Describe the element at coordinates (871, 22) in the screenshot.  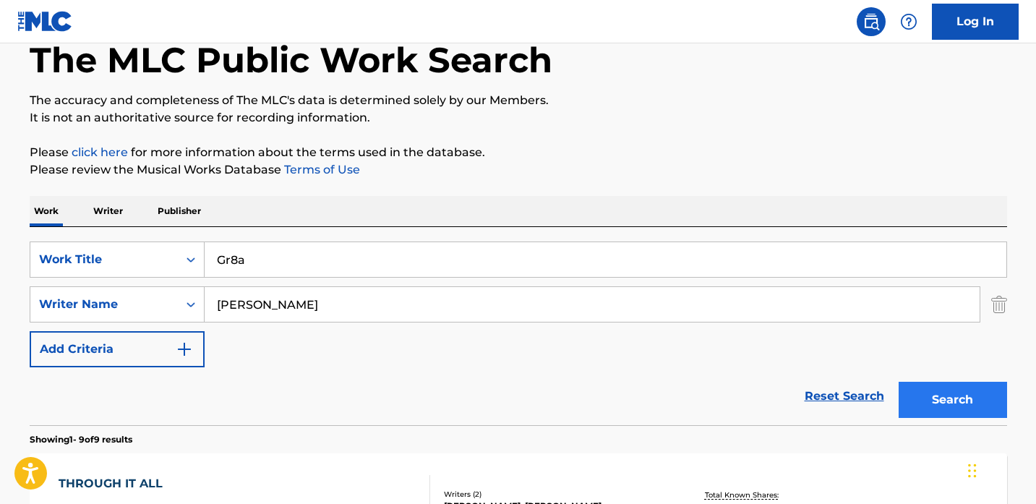
I see `a: Public Search` at that location.